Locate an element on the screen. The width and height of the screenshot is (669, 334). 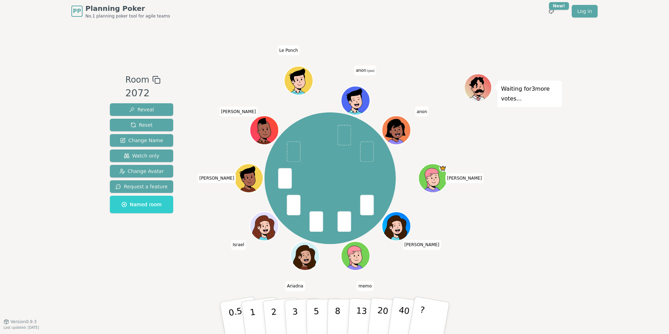
span: (you) is located at coordinates (371, 71).